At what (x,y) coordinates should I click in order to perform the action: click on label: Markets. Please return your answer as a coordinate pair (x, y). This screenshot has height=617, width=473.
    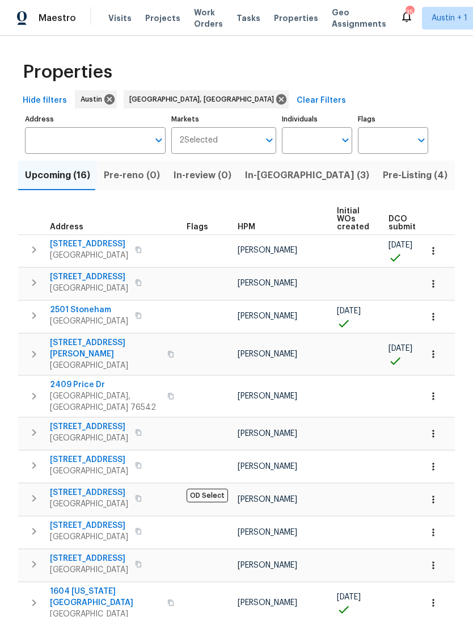
    Looking at the image, I should click on (224, 119).